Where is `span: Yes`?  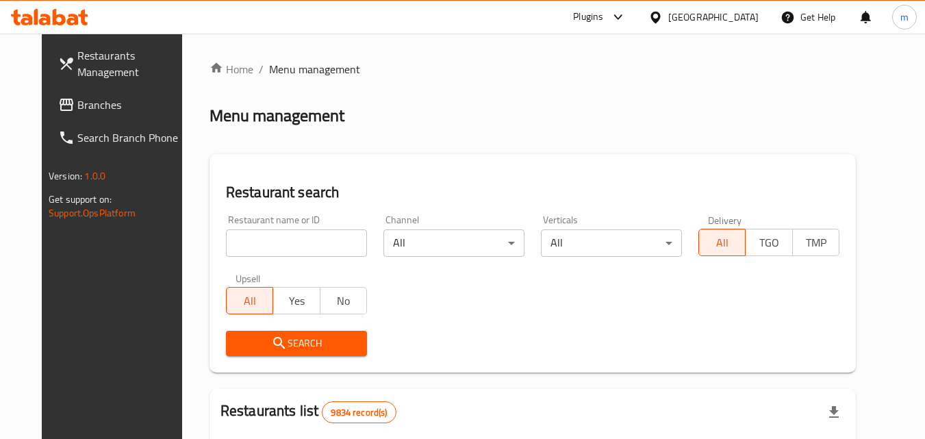
span: Yes is located at coordinates (297, 301).